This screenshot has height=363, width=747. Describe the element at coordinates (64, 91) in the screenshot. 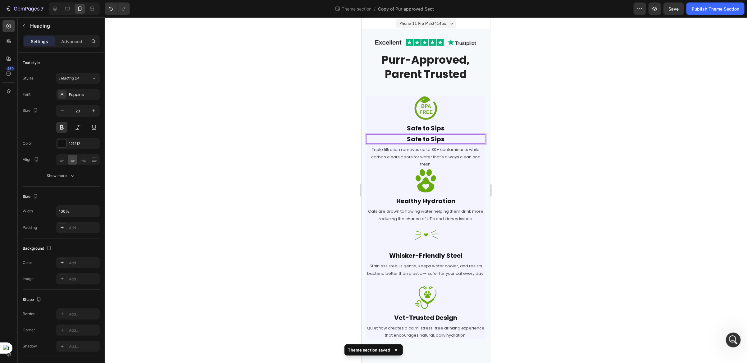

I see `img: gempages_547265743364817678-d2ee31b6-96c8-49c3-8efb-9f6fcac89d3e.png` at that location.